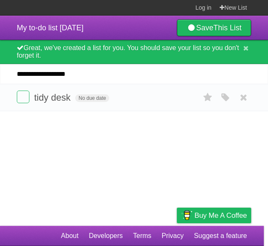  I want to click on a: Terms, so click(143, 235).